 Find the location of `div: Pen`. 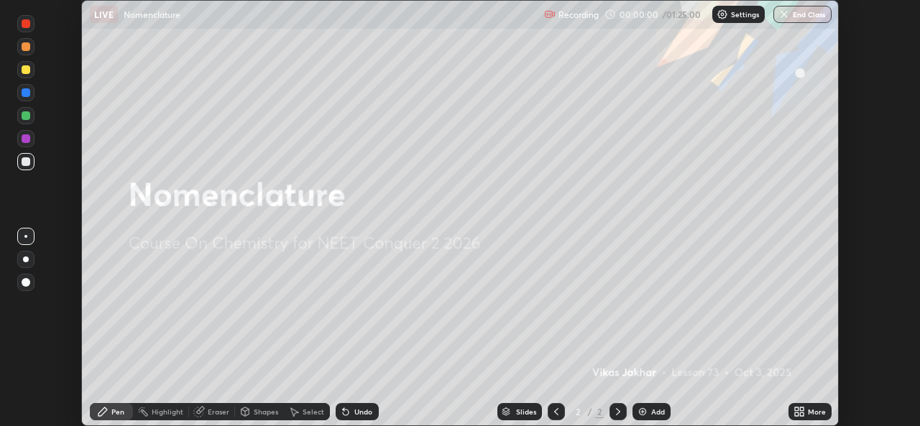

div: Pen is located at coordinates (118, 412).